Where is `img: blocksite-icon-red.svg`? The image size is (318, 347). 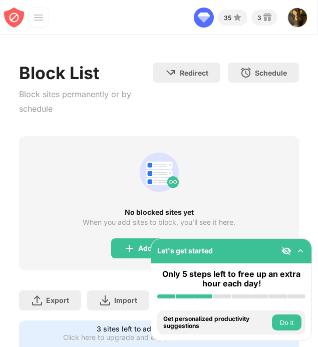 img: blocksite-icon-red.svg is located at coordinates (14, 18).